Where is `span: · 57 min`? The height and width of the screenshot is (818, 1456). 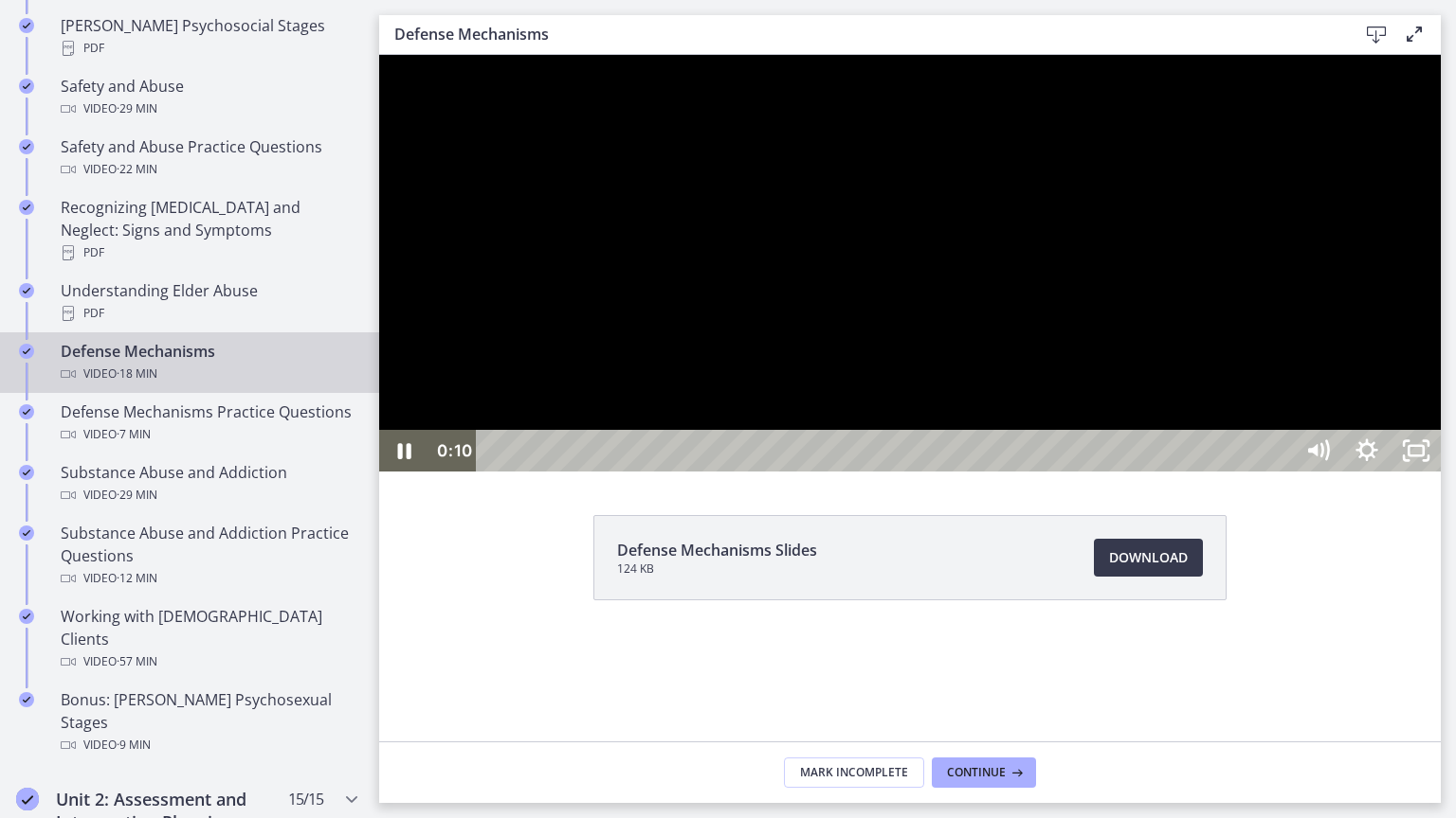
span: · 57 min is located at coordinates (136, 662).